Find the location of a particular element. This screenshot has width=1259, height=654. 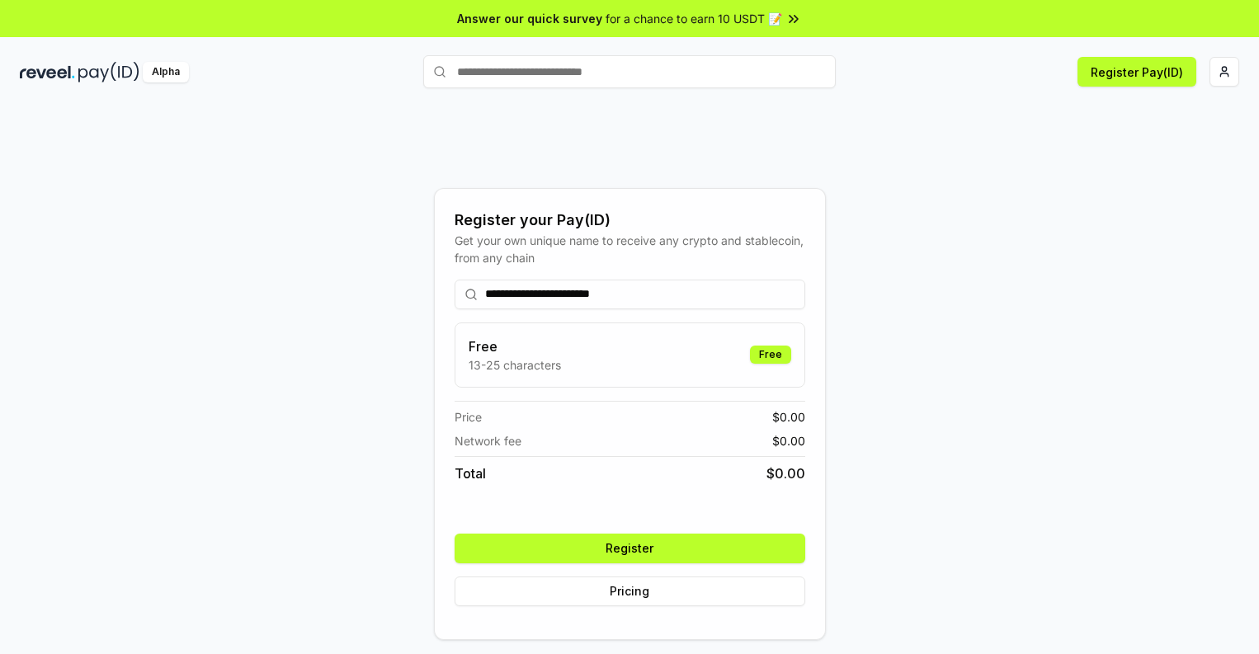

span: Network fee is located at coordinates (488, 441).